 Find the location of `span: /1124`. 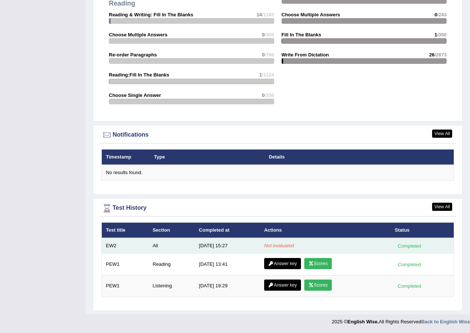

span: /1124 is located at coordinates (268, 75).